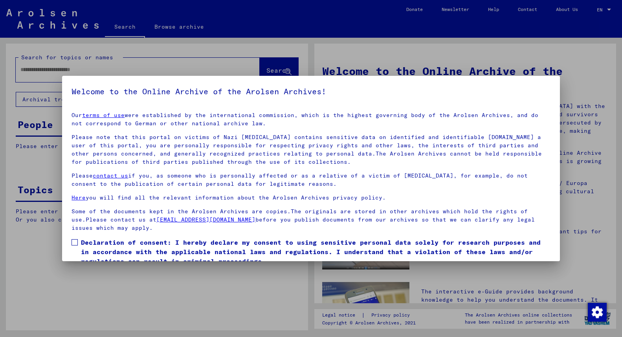 The height and width of the screenshot is (337, 622). What do you see at coordinates (311, 92) in the screenshot?
I see `h5: Welcome to the Online Archive of the Arolsen Archives!` at bounding box center [311, 92].